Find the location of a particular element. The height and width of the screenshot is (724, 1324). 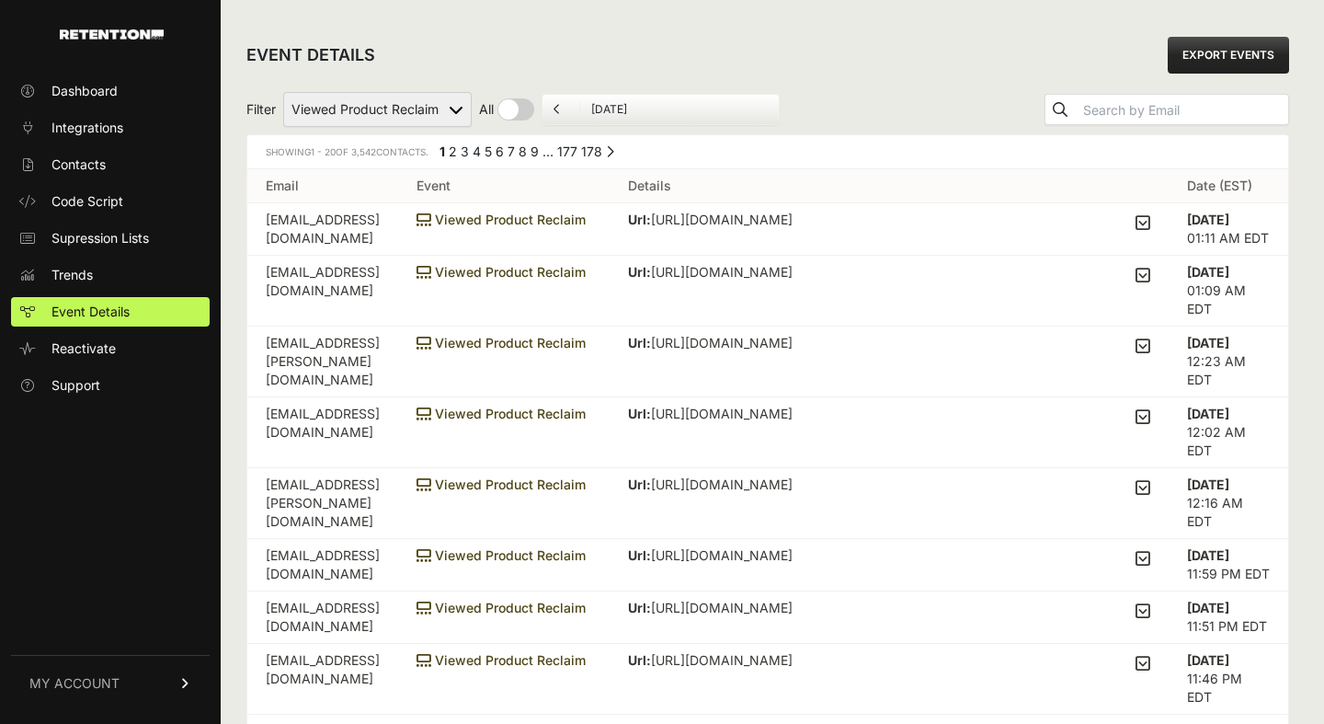

a: Page 178 is located at coordinates (591, 151).